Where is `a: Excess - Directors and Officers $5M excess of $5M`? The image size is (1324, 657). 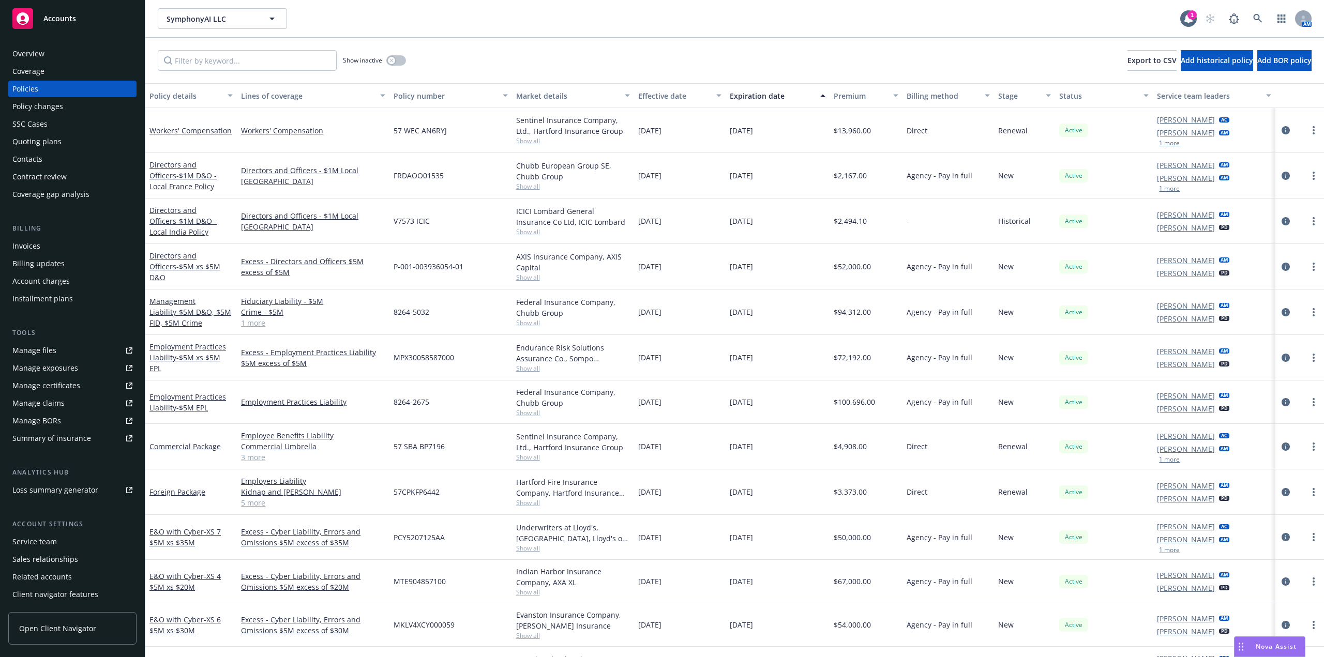 a: Excess - Directors and Officers $5M excess of $5M is located at coordinates (313, 267).